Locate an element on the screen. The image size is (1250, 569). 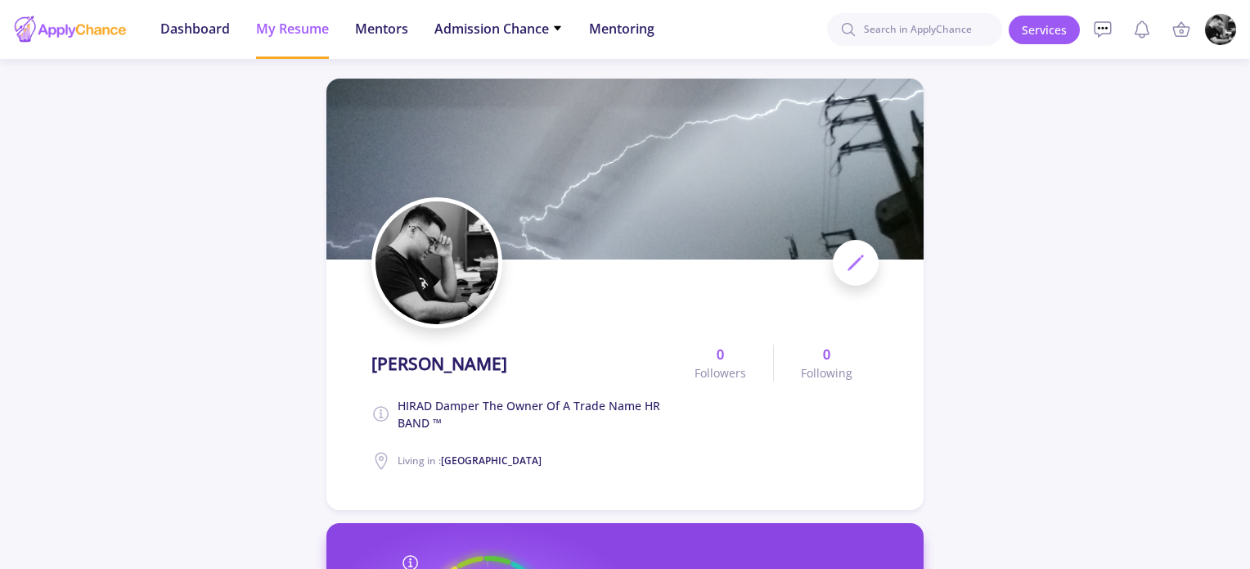
span: HIRAD damper The owner of a trade name HR BAND ™ is located at coordinates (533, 414).